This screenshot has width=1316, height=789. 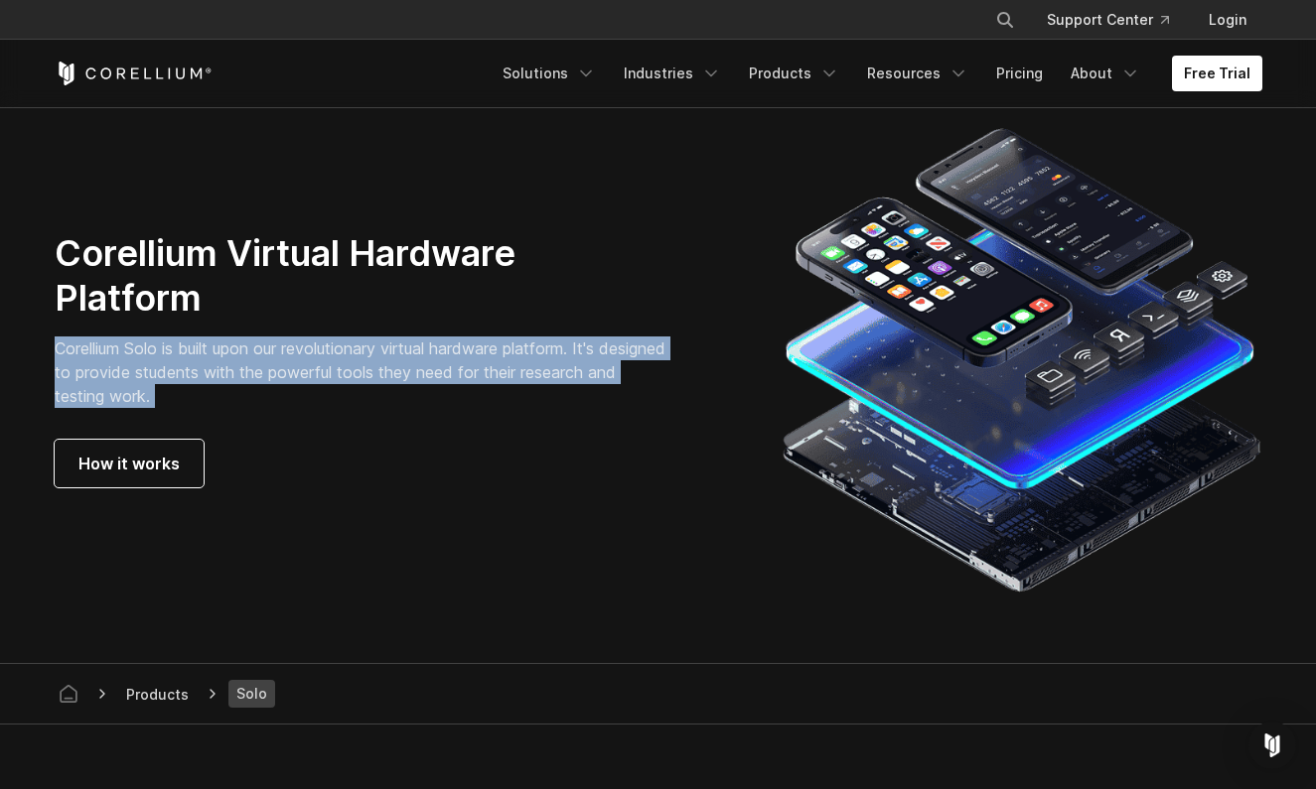 I want to click on span: How it works, so click(x=129, y=464).